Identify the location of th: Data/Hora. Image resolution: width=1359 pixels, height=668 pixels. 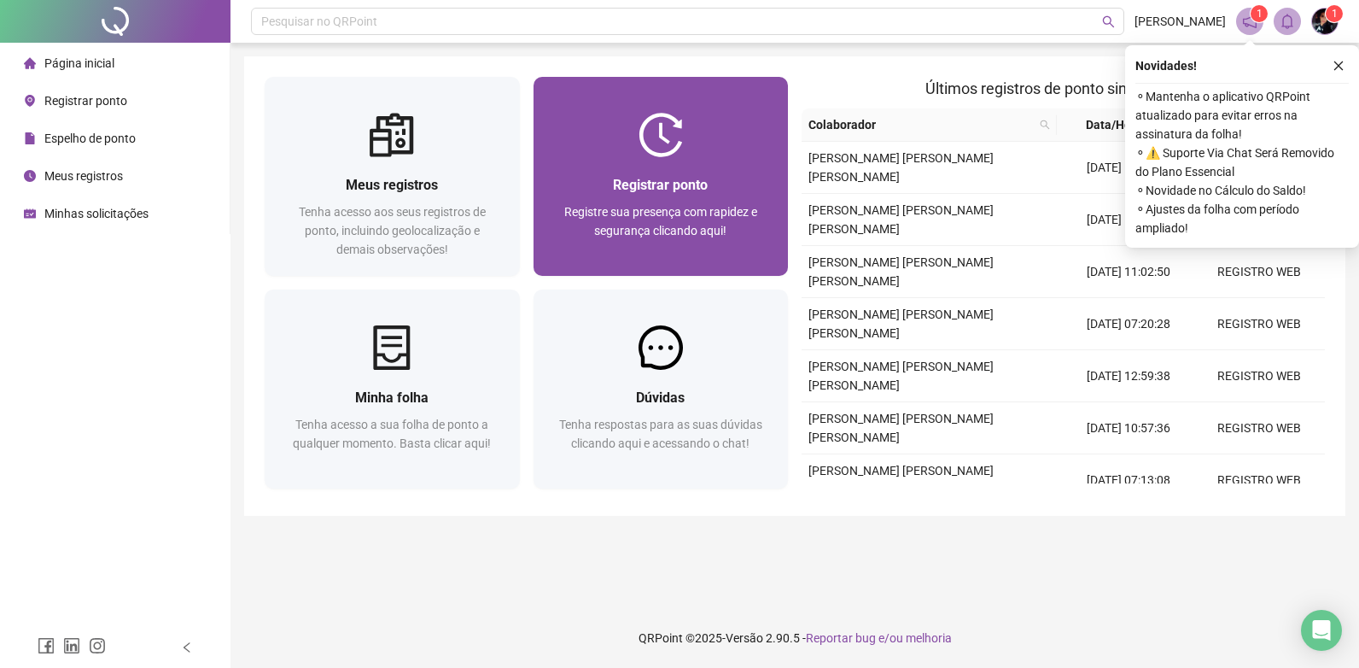
(1121, 125).